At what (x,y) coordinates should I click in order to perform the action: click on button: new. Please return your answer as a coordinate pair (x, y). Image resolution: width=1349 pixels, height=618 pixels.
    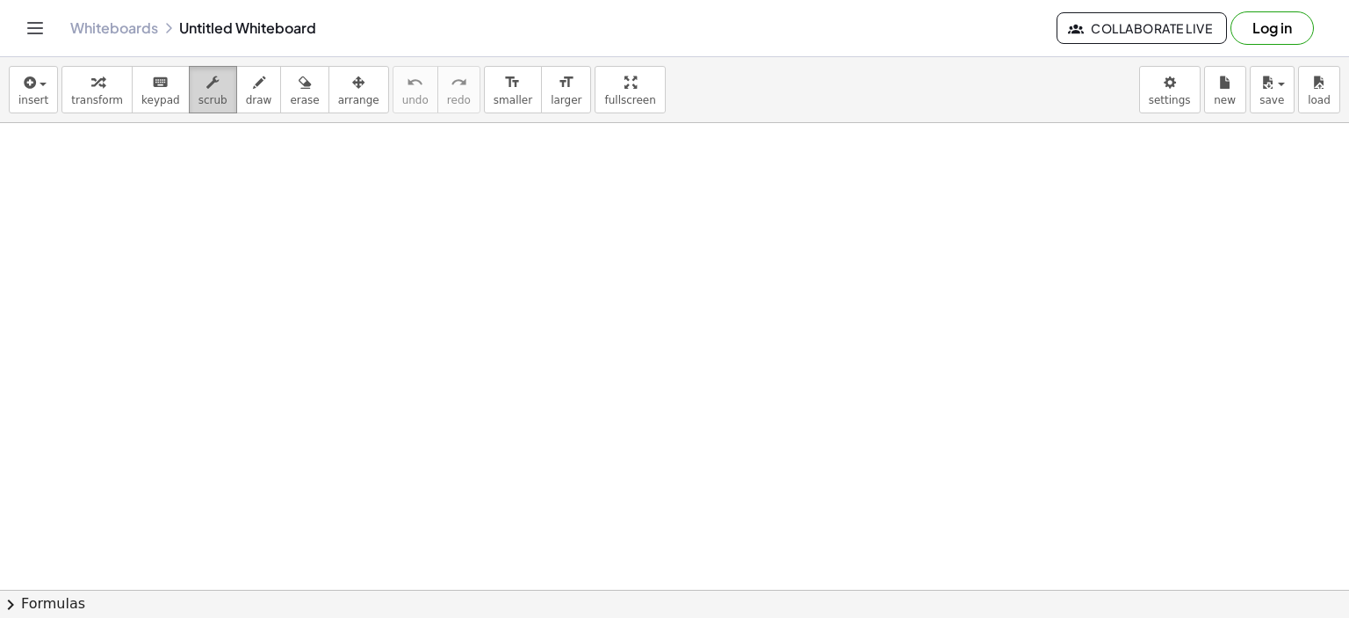
    Looking at the image, I should click on (1225, 90).